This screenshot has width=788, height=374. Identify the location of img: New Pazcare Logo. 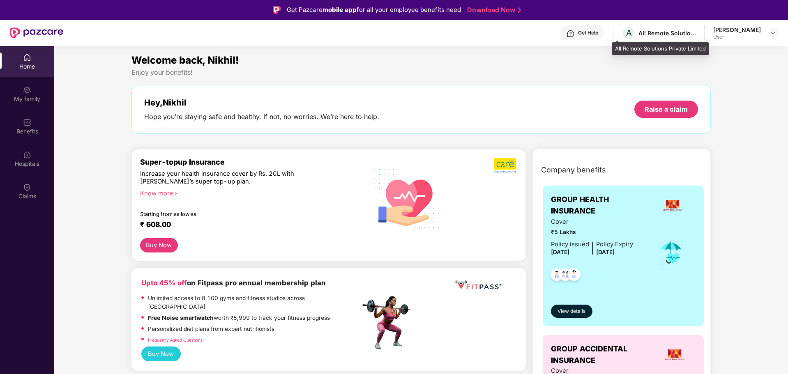
(37, 33).